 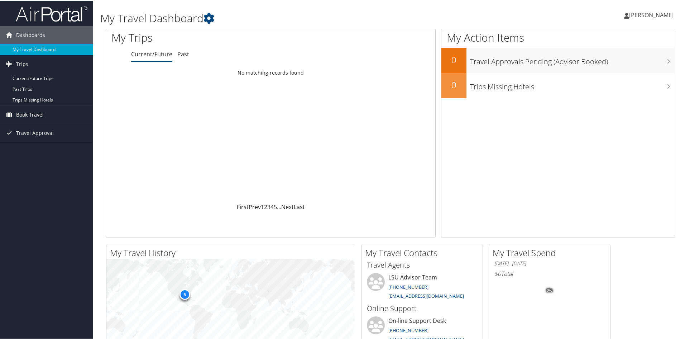 What do you see at coordinates (202, 37) in the screenshot?
I see `h1: My Trips` at bounding box center [202, 37].